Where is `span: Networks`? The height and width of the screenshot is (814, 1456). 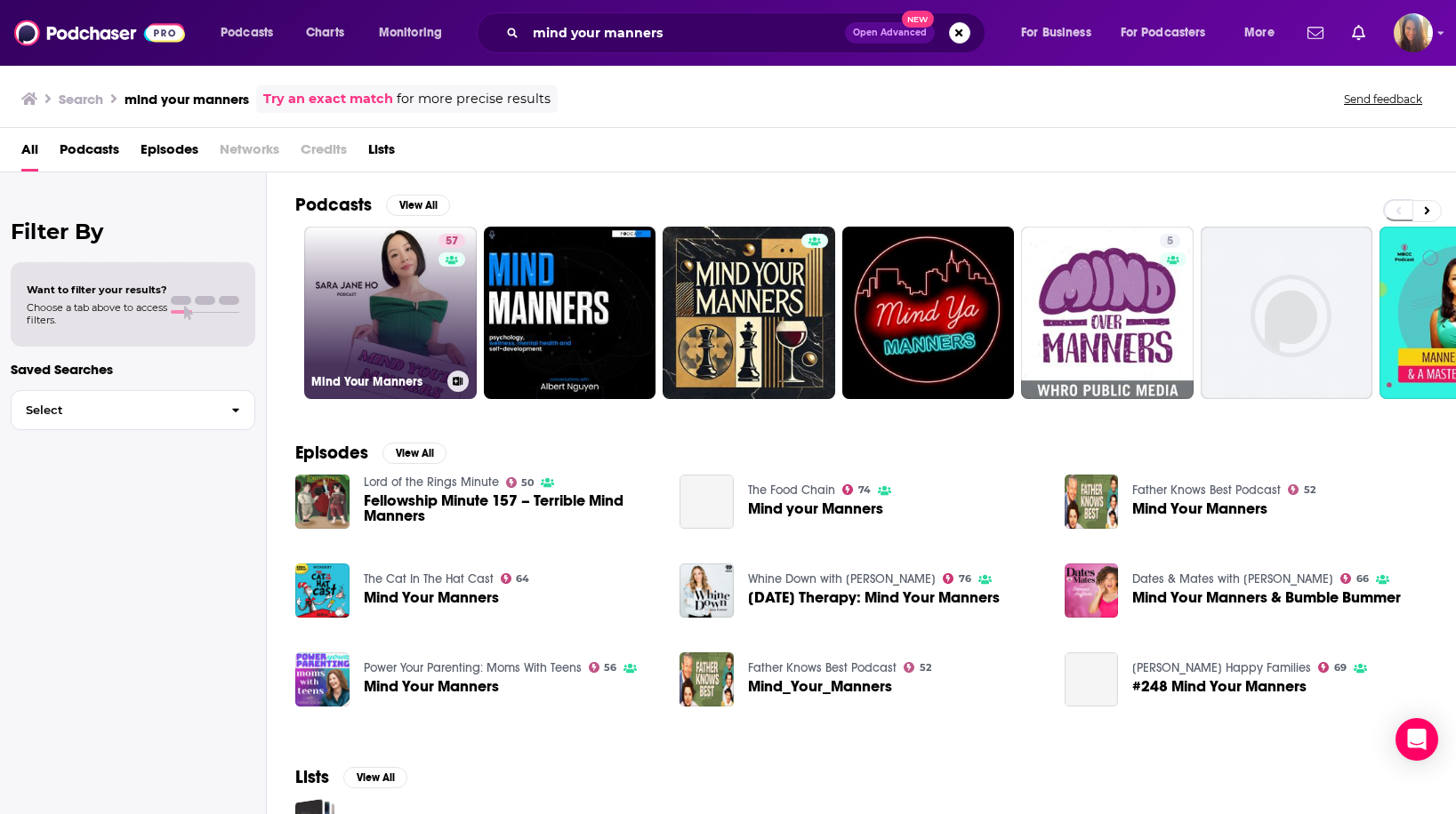
span: Networks is located at coordinates (249, 153).